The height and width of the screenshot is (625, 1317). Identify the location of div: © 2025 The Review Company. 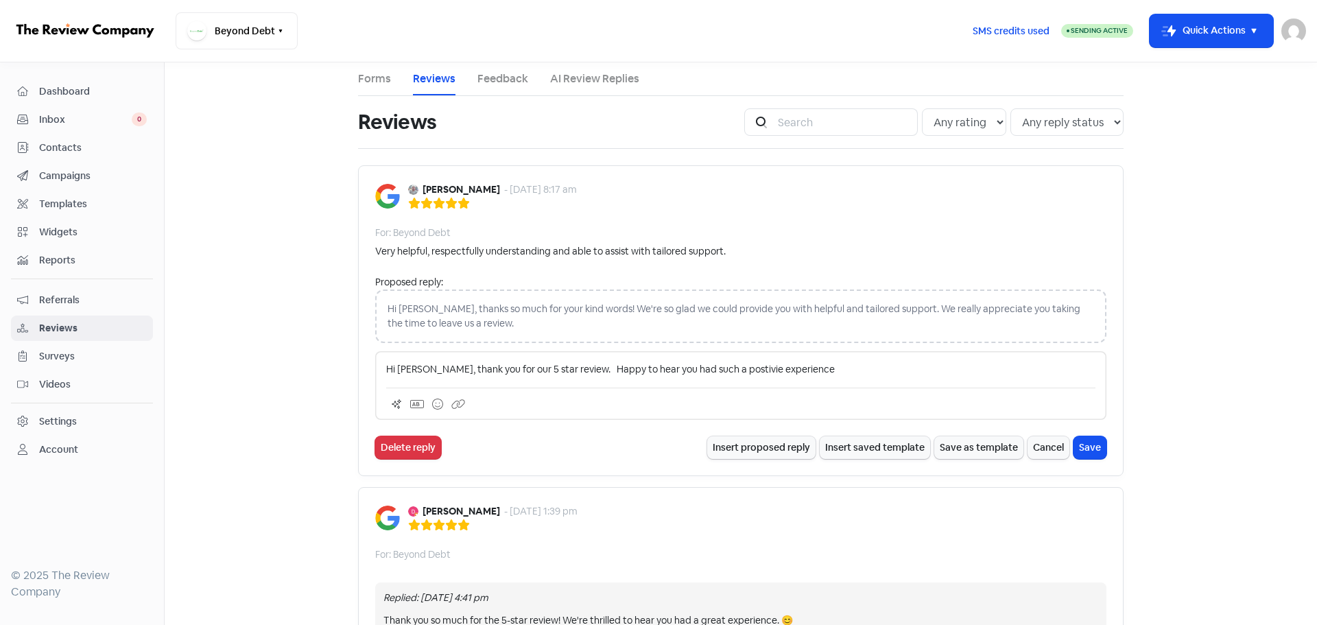
(82, 584).